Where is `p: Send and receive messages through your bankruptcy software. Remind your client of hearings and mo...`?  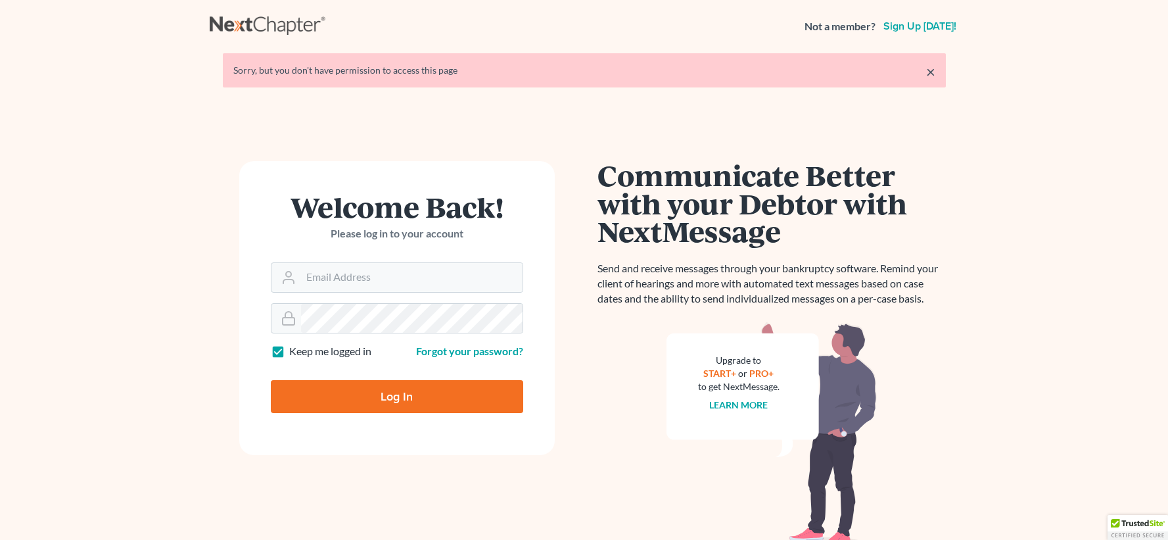 p: Send and receive messages through your bankruptcy software. Remind your client of hearings and mo... is located at coordinates (772, 283).